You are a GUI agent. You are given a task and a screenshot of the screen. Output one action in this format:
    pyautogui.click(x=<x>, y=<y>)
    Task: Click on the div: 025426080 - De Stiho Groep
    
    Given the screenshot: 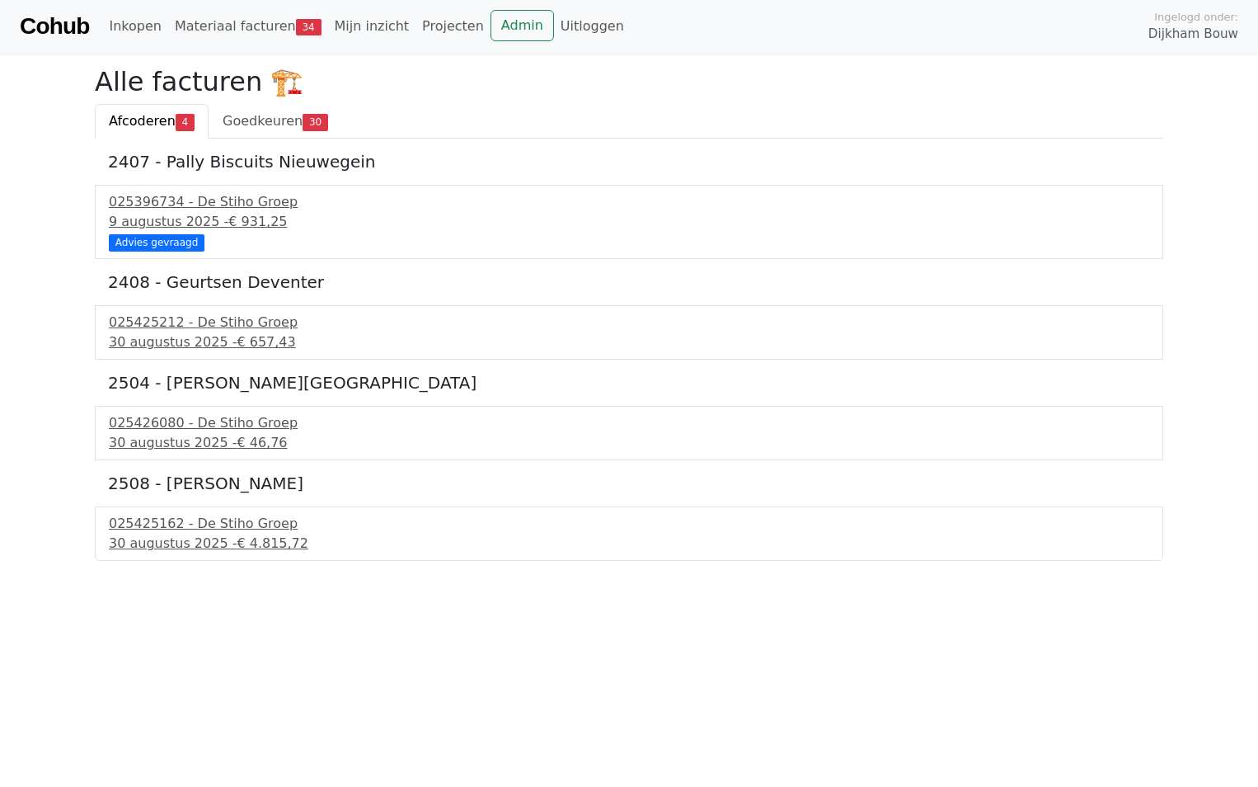 What is the action you would take?
    pyautogui.click(x=629, y=423)
    